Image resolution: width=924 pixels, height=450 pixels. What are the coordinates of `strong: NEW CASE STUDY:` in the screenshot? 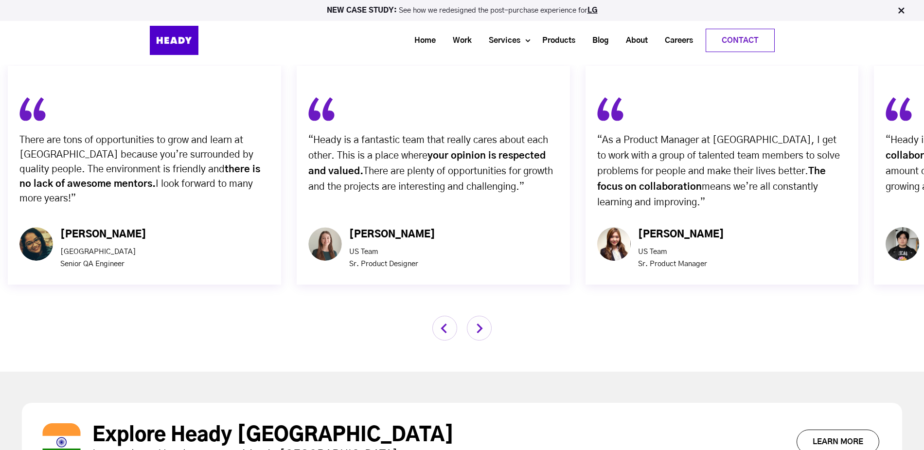 It's located at (363, 10).